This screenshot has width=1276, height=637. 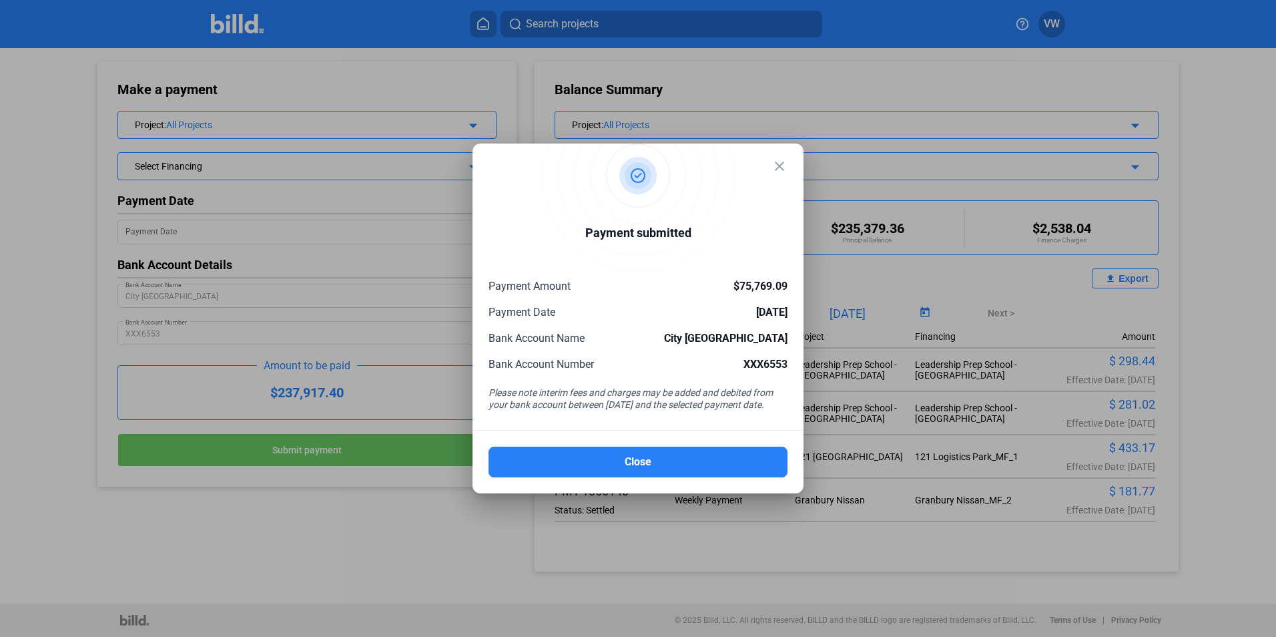 What do you see at coordinates (541, 364) in the screenshot?
I see `span: Bank Account Number` at bounding box center [541, 364].